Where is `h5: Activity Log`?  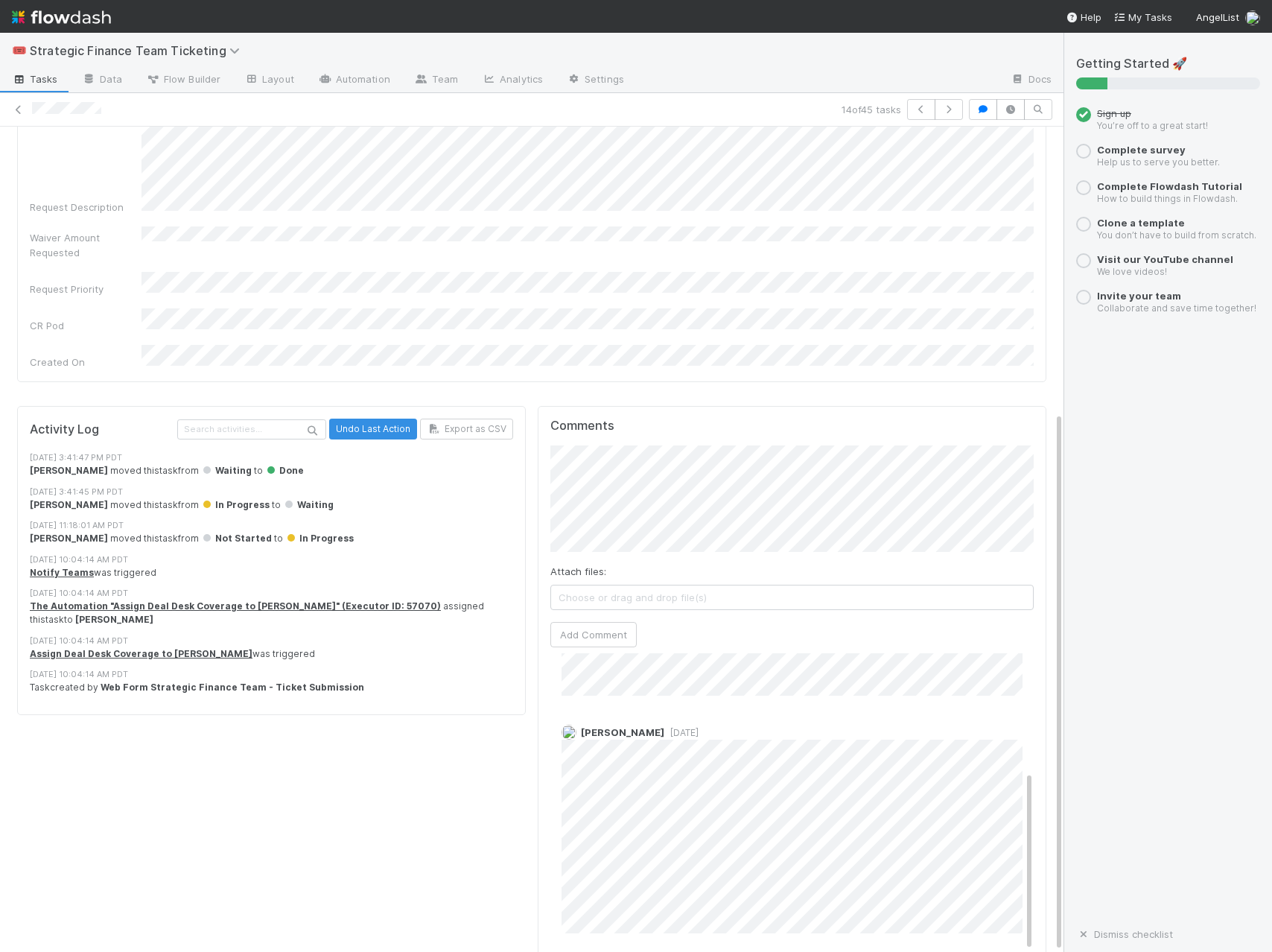 h5: Activity Log is located at coordinates (102, 429).